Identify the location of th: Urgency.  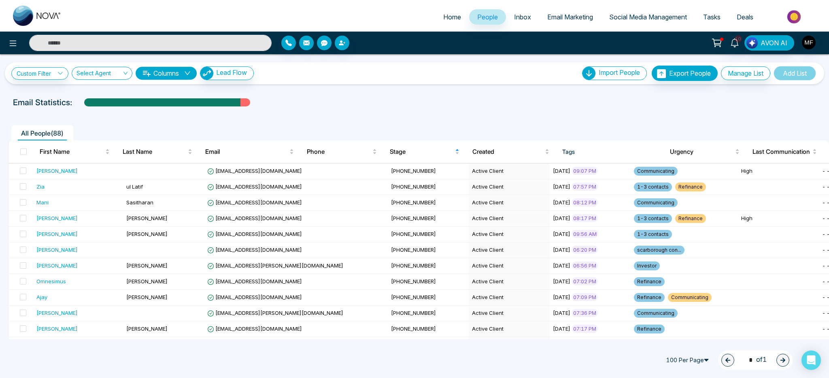
(705, 152).